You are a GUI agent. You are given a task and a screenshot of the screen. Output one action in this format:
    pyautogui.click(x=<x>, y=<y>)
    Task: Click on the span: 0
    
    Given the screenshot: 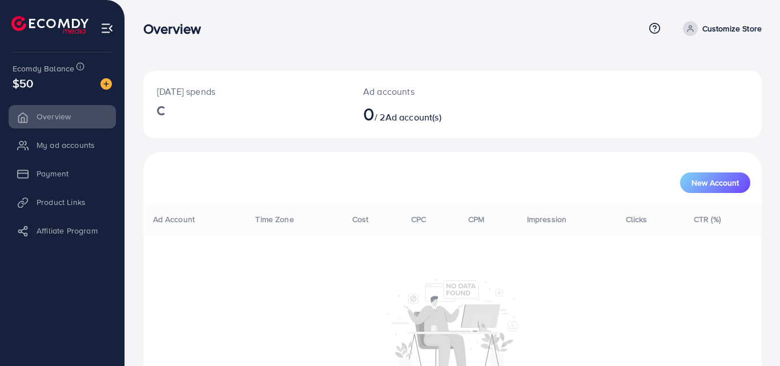 What is the action you would take?
    pyautogui.click(x=369, y=114)
    